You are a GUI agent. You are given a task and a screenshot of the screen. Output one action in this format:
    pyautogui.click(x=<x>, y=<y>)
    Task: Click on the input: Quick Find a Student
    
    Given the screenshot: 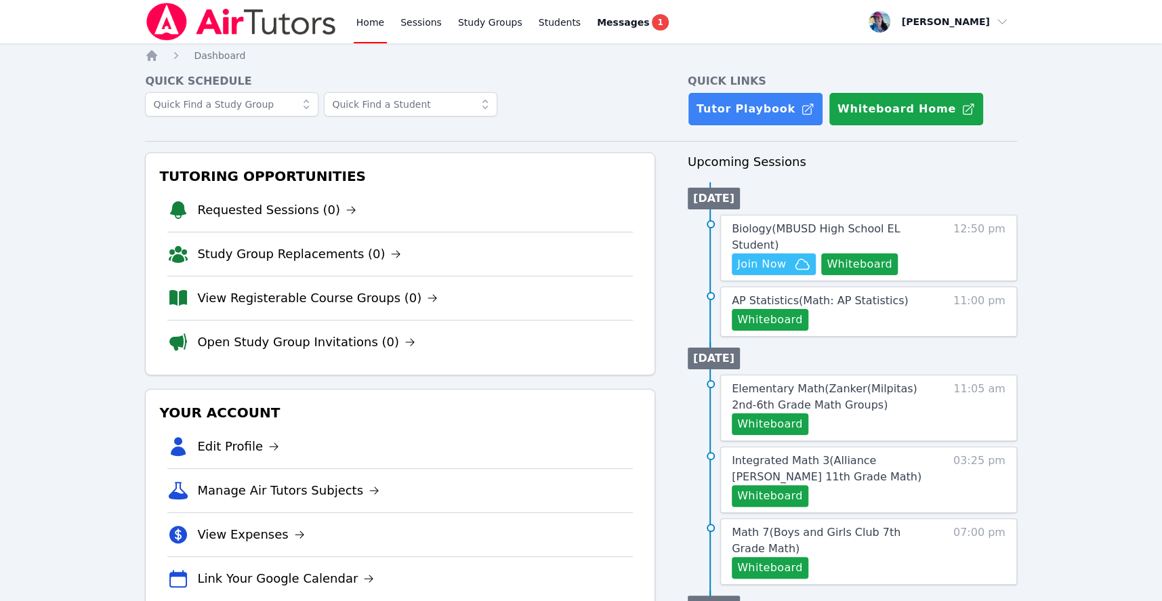 What is the action you would take?
    pyautogui.click(x=411, y=104)
    